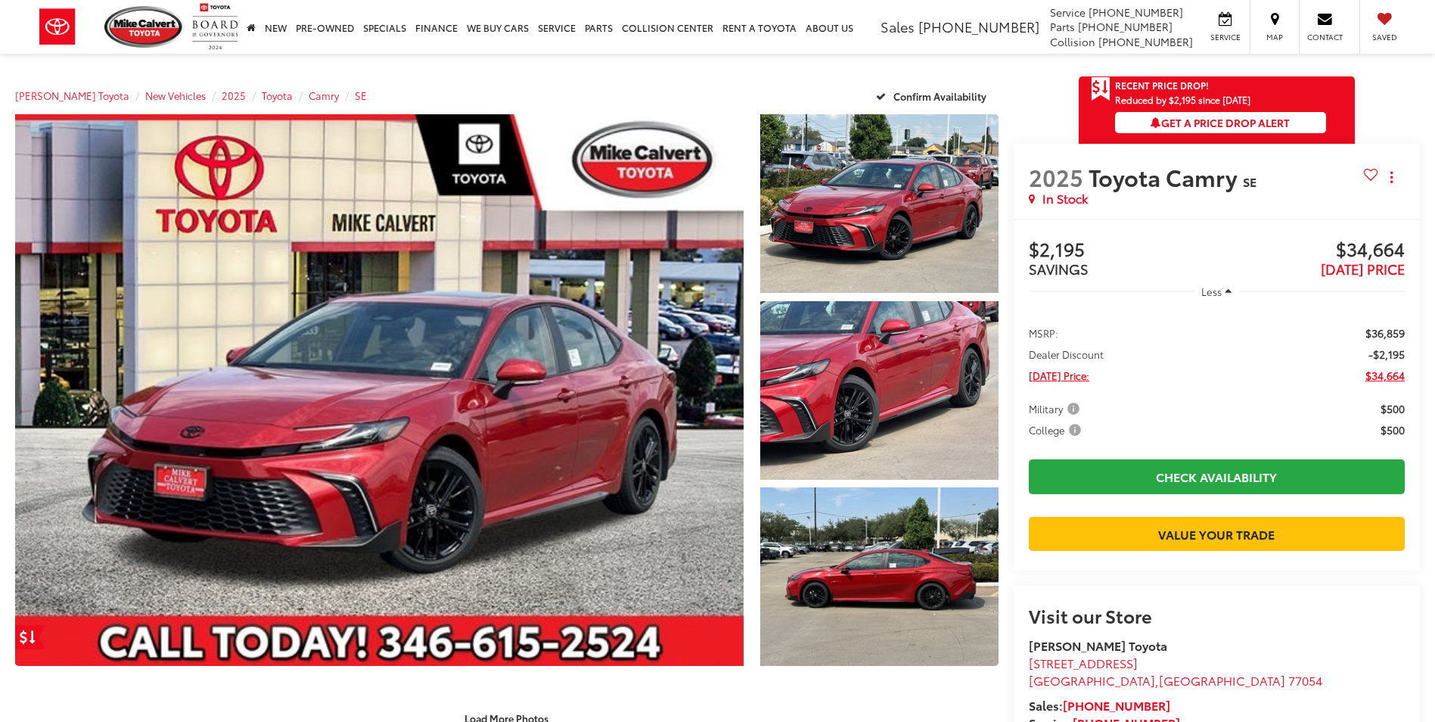 This screenshot has width=1435, height=722. I want to click on span: MSRP:, so click(1043, 333).